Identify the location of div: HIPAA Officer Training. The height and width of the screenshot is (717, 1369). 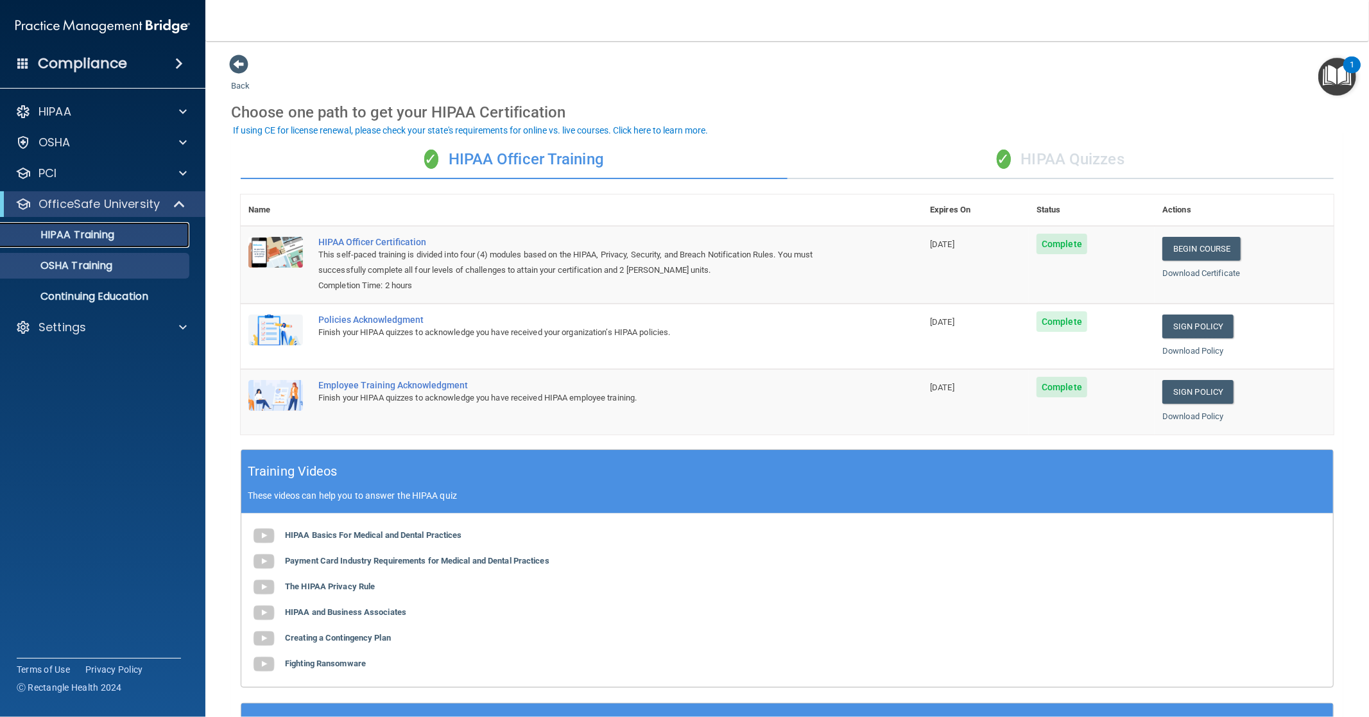
(514, 160).